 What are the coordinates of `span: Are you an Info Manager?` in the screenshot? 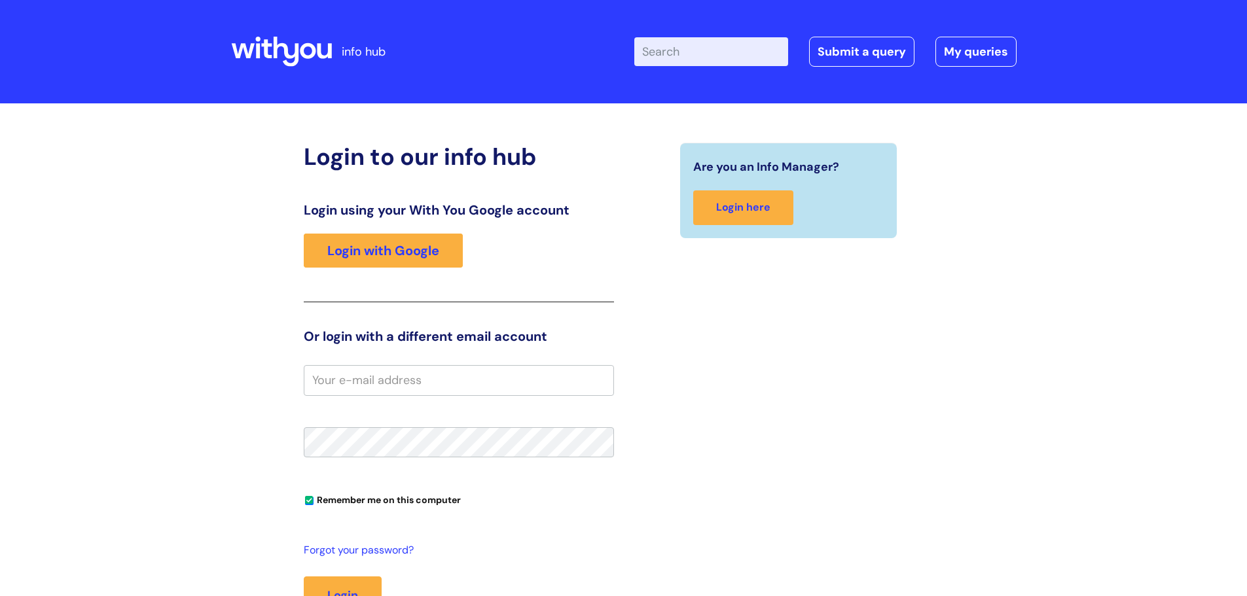 It's located at (766, 167).